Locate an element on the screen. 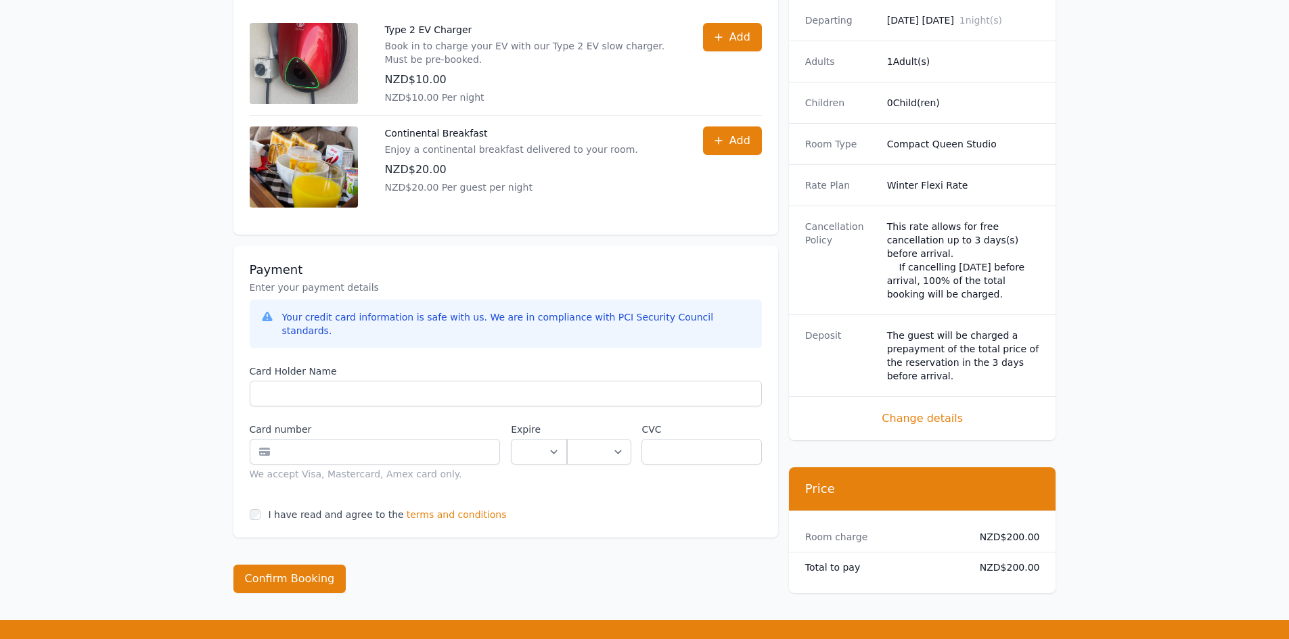 This screenshot has width=1289, height=639. dd: 0 Child(ren) is located at coordinates (963, 103).